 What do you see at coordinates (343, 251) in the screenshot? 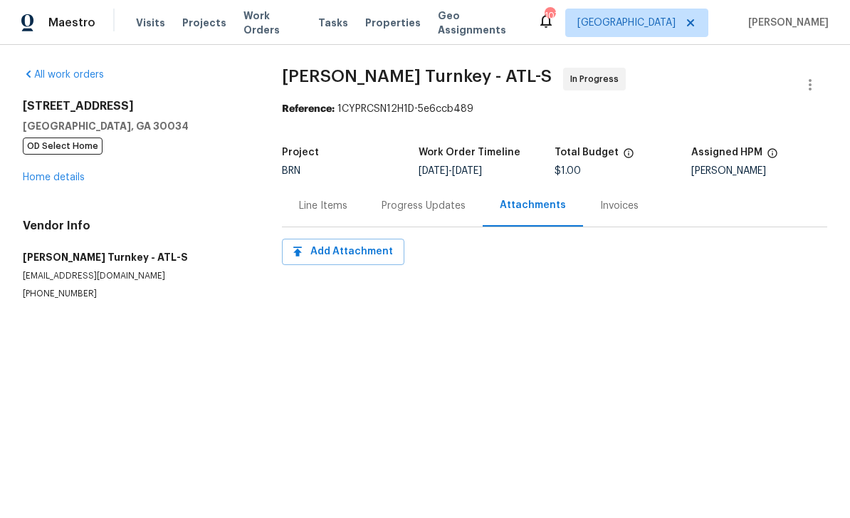
I see `button: Add Attachment` at bounding box center [343, 251].